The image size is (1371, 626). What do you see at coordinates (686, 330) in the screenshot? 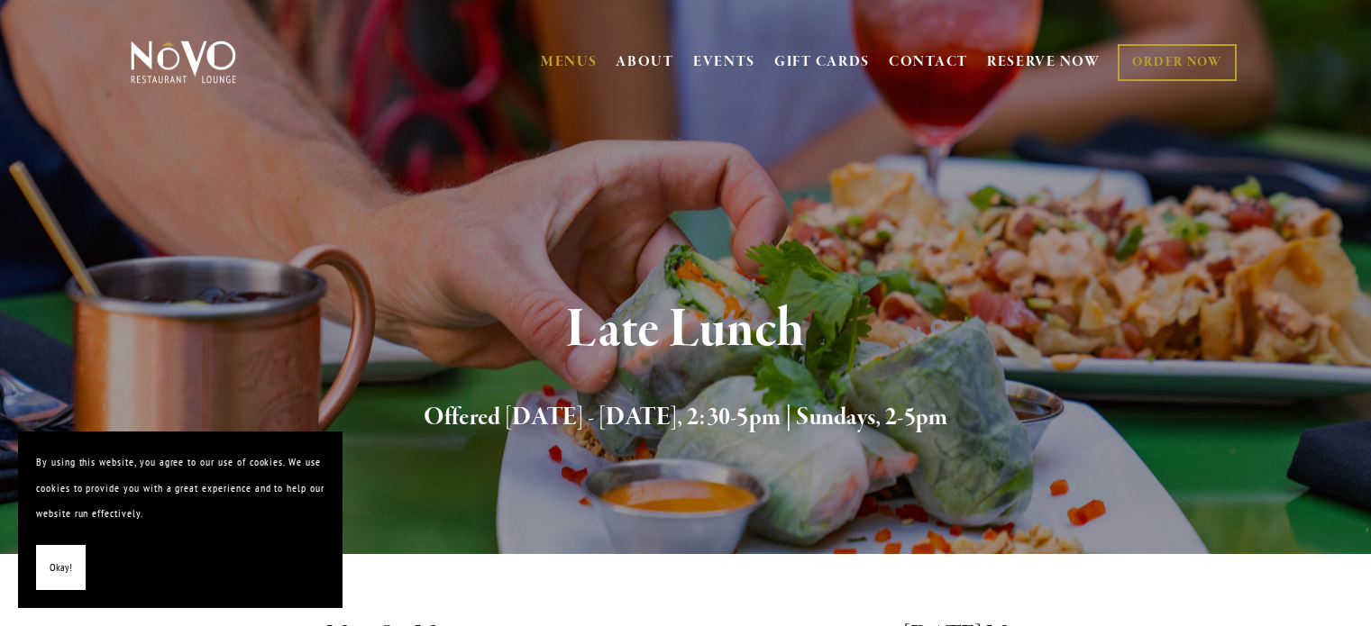
I see `h1: Late Lunch` at bounding box center [686, 330].